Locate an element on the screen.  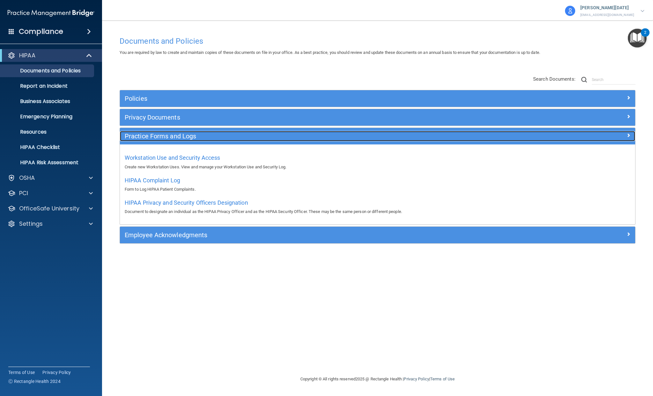
h5: Employee Acknowledgments is located at coordinates (313, 235).